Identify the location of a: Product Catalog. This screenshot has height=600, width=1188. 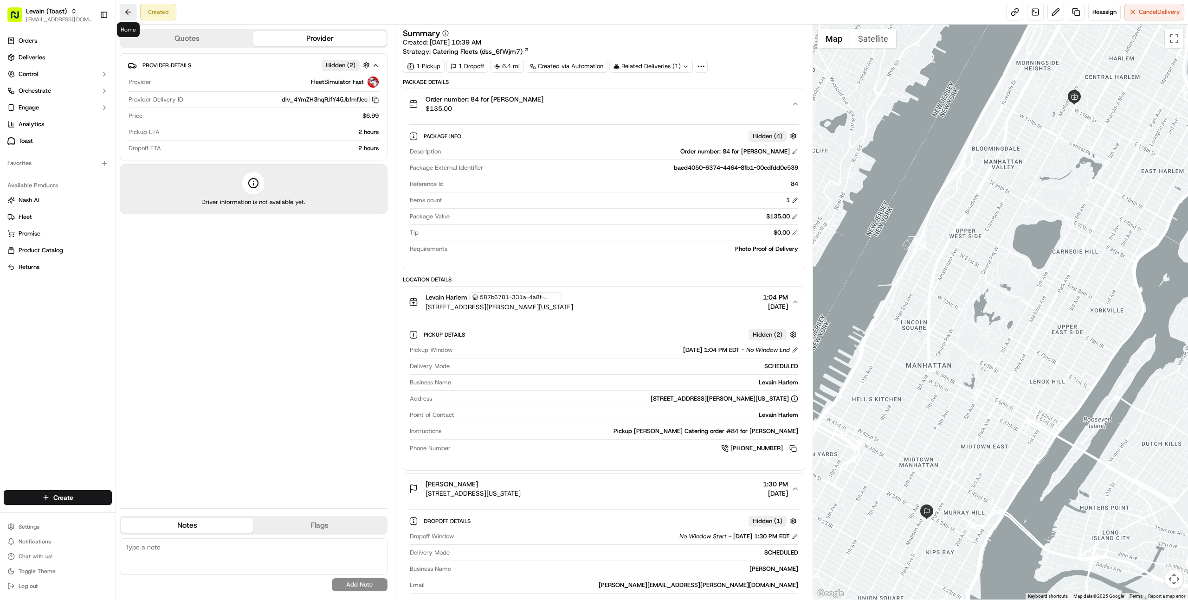
(58, 251).